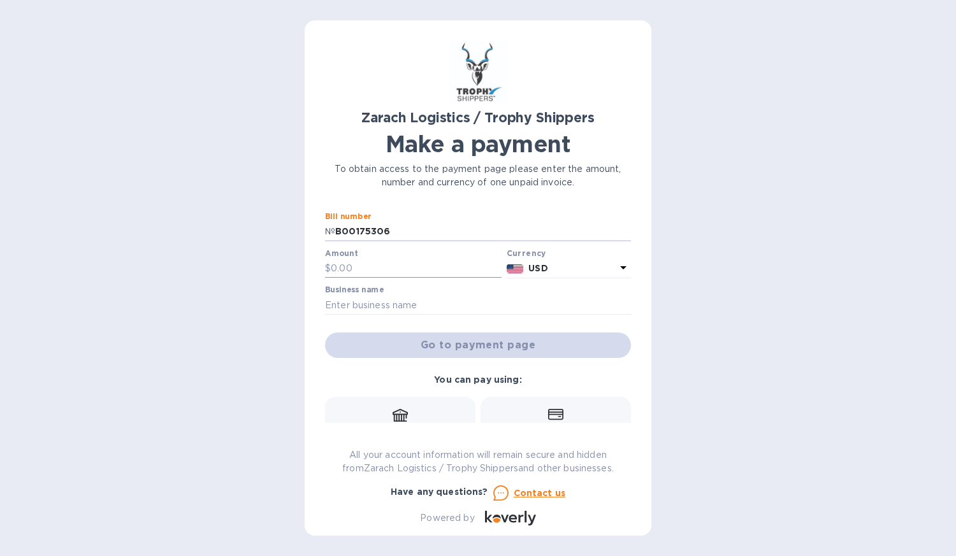 The width and height of the screenshot is (956, 556). I want to click on b: You can pay using:, so click(477, 380).